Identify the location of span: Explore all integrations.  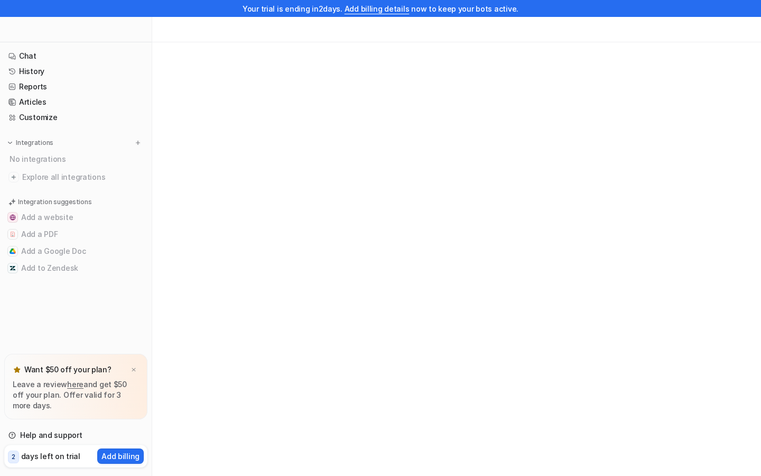
(82, 177).